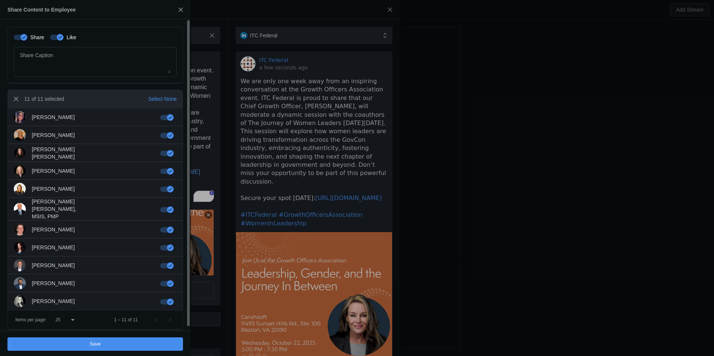 The image size is (714, 356). Describe the element at coordinates (95, 344) in the screenshot. I see `button: Save` at that location.